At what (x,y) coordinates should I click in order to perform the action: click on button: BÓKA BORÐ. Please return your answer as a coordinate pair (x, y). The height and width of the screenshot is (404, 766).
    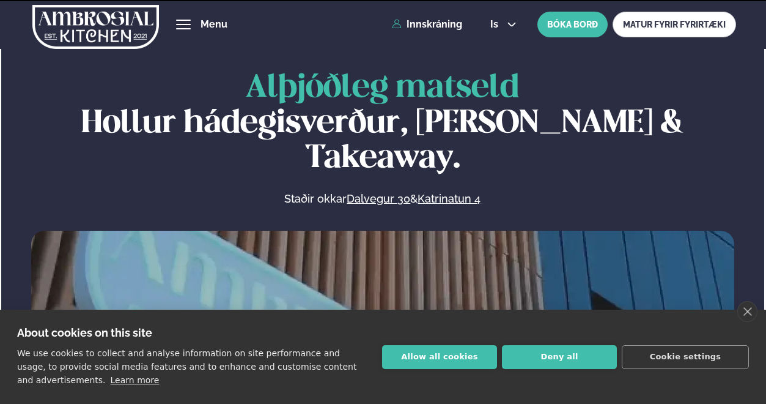
    Looking at the image, I should click on (572, 24).